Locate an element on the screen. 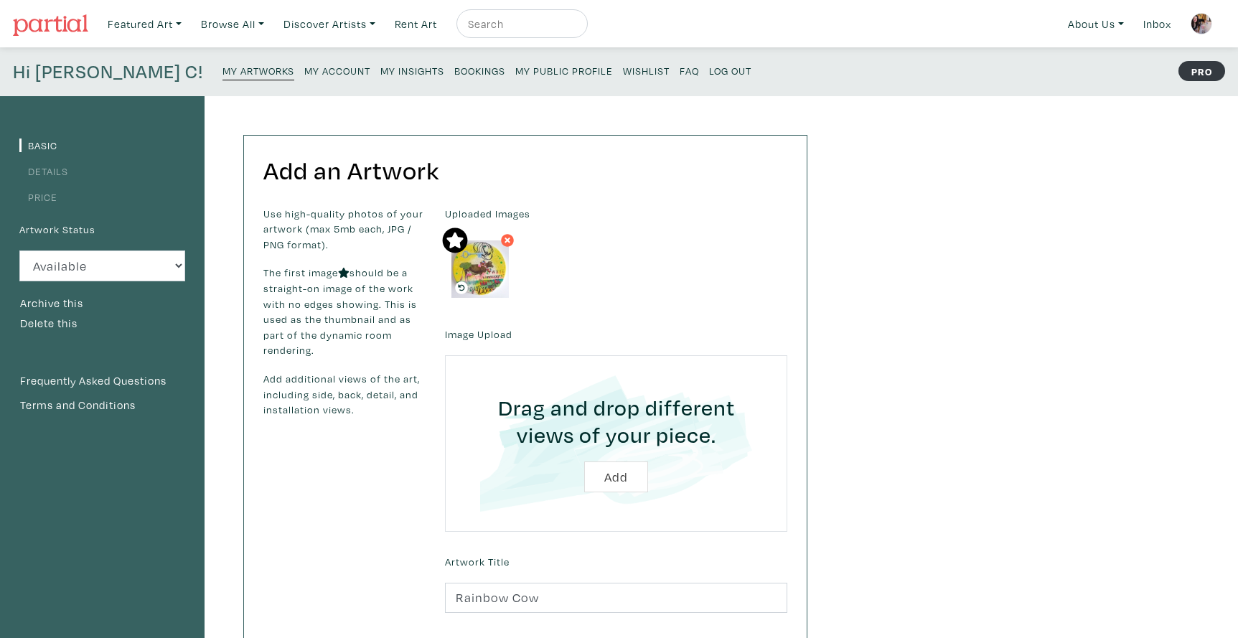 This screenshot has height=638, width=1238. a: About Us is located at coordinates (1096, 24).